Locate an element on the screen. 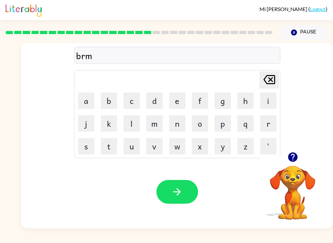 Image resolution: width=333 pixels, height=243 pixels. button: e is located at coordinates (177, 101).